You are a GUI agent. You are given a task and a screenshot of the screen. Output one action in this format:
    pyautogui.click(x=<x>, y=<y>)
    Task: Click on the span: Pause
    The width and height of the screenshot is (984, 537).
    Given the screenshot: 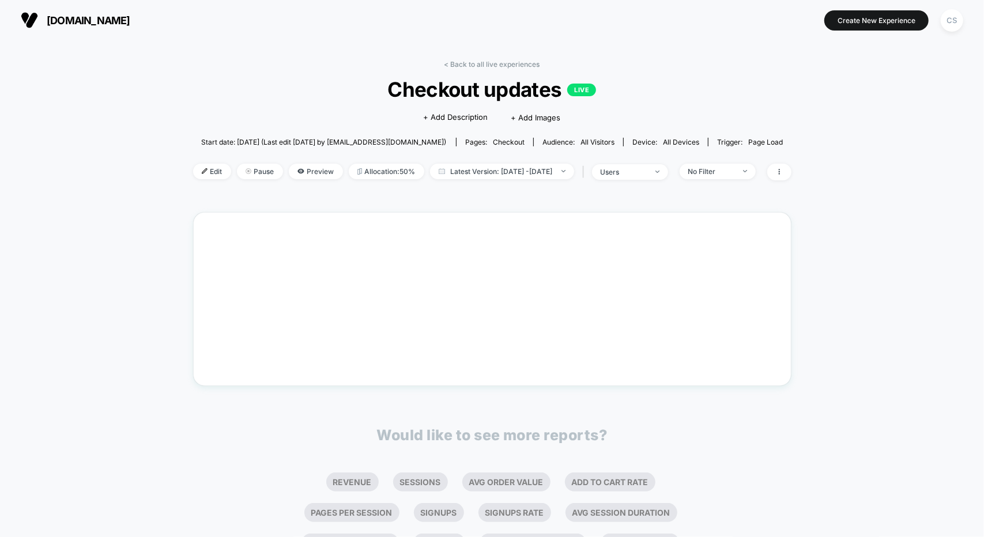 What is the action you would take?
    pyautogui.click(x=260, y=171)
    